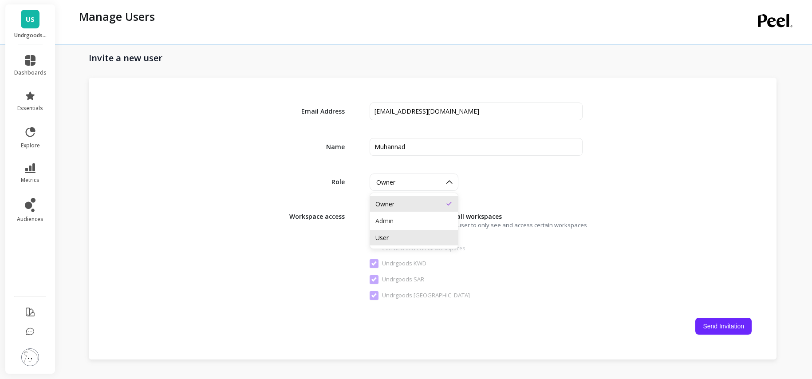  What do you see at coordinates (476, 111) in the screenshot?
I see `input: name@example.com` at bounding box center [476, 111].